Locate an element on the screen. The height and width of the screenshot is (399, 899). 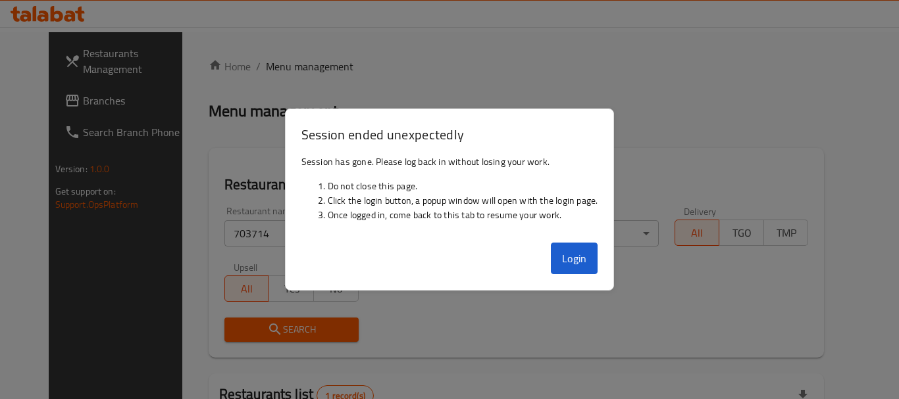
li: Once logged in, come back to this tab to resume your work. is located at coordinates (462, 215).